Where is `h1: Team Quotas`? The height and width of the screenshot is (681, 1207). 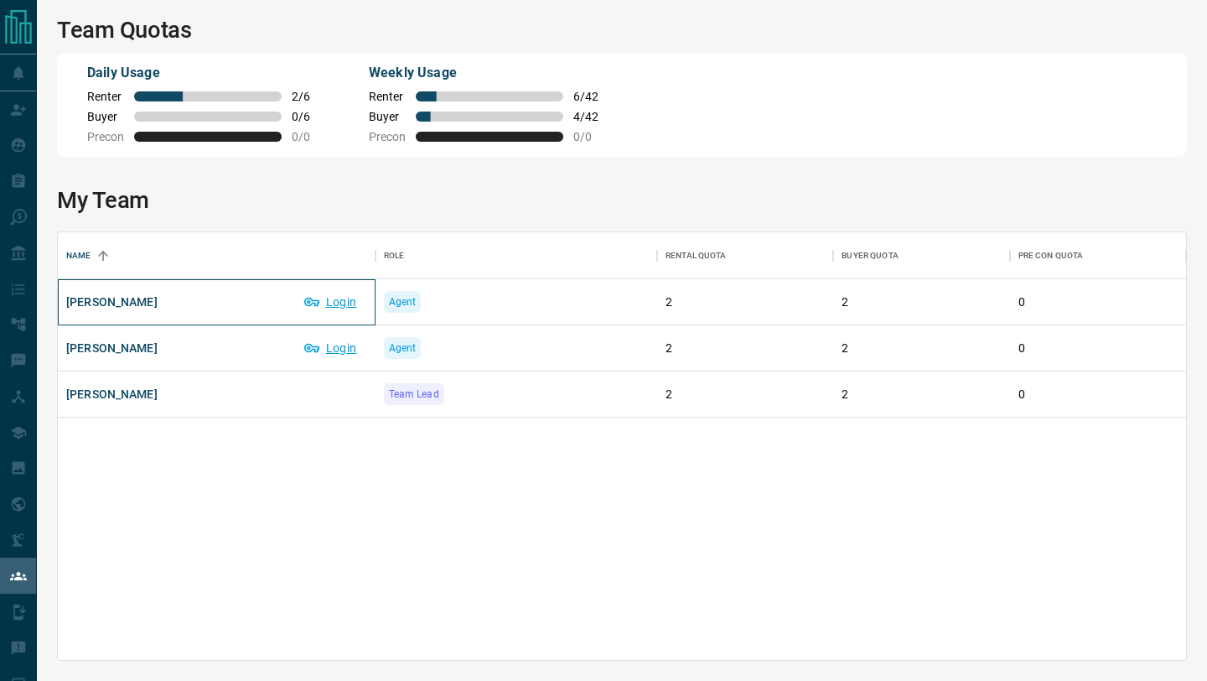 h1: Team Quotas is located at coordinates (622, 30).